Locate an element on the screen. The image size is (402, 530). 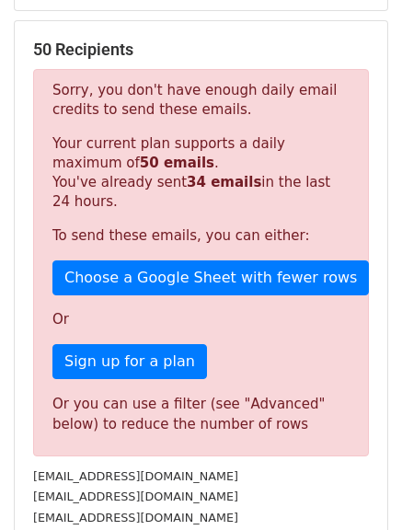
a: Choose a Google Sheet with fewer rows is located at coordinates (211, 278).